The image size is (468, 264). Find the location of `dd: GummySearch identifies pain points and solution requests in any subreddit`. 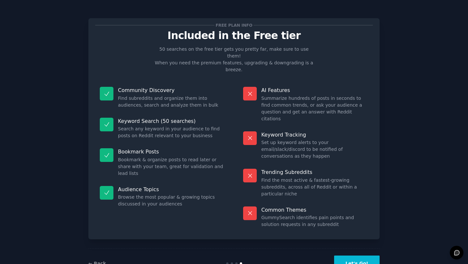

dd: GummySearch identifies pain points and solution requests in any subreddit is located at coordinates (315, 221).